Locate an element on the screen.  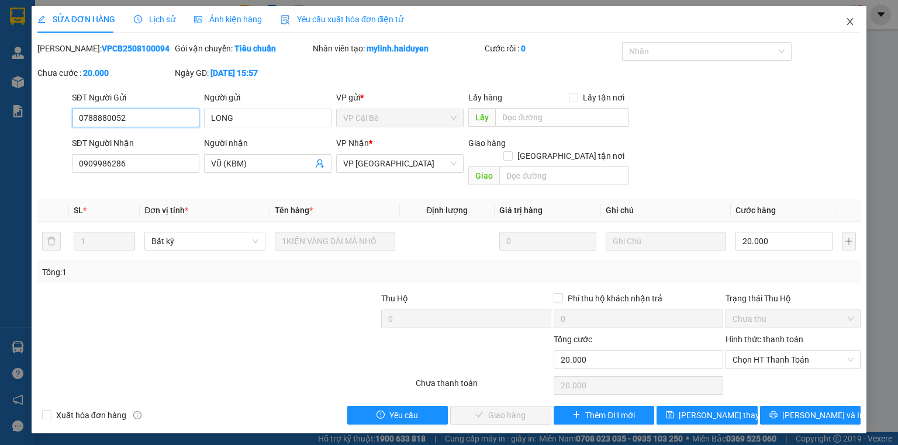
span: Chọn HT Thanh Toán is located at coordinates (793, 360).